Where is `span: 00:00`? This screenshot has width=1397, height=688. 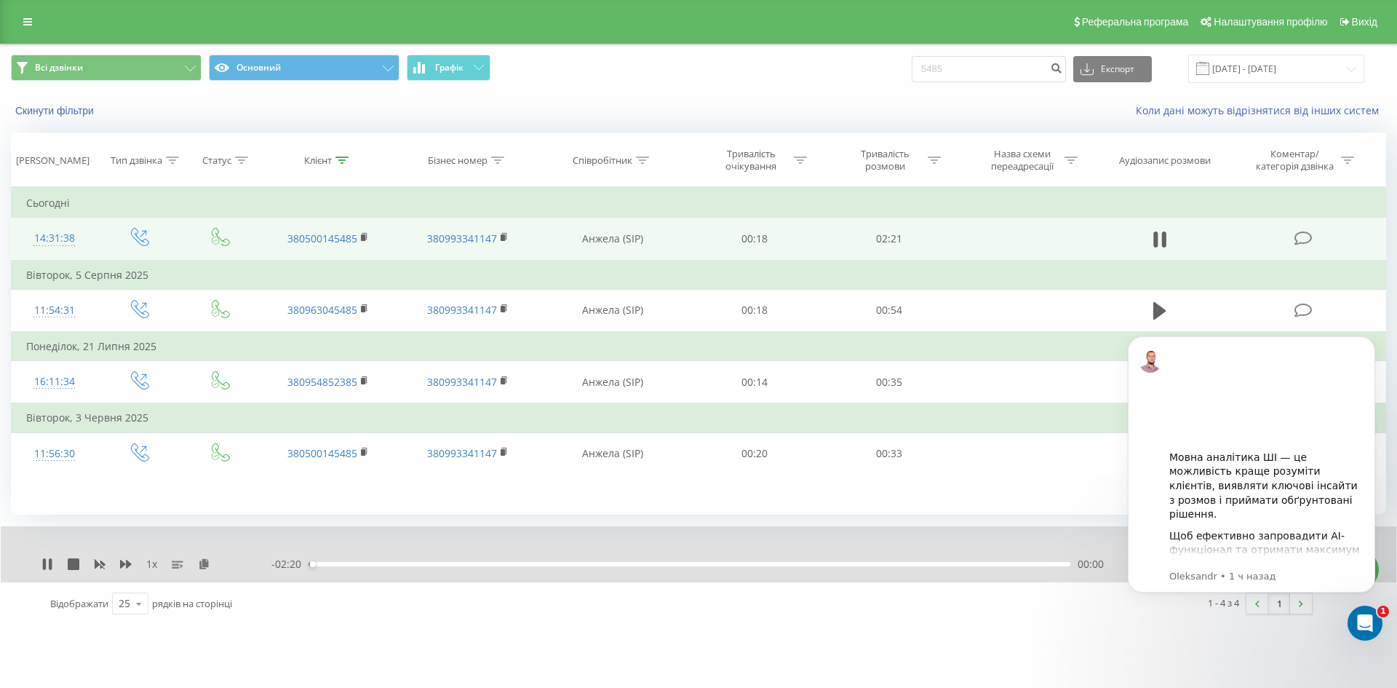
span: 00:00 is located at coordinates (1091, 564).